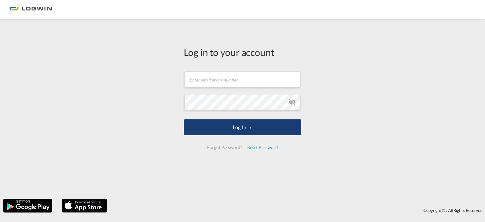 The width and height of the screenshot is (485, 222). What do you see at coordinates (242, 127) in the screenshot?
I see `button: LOGIN` at bounding box center [242, 127].